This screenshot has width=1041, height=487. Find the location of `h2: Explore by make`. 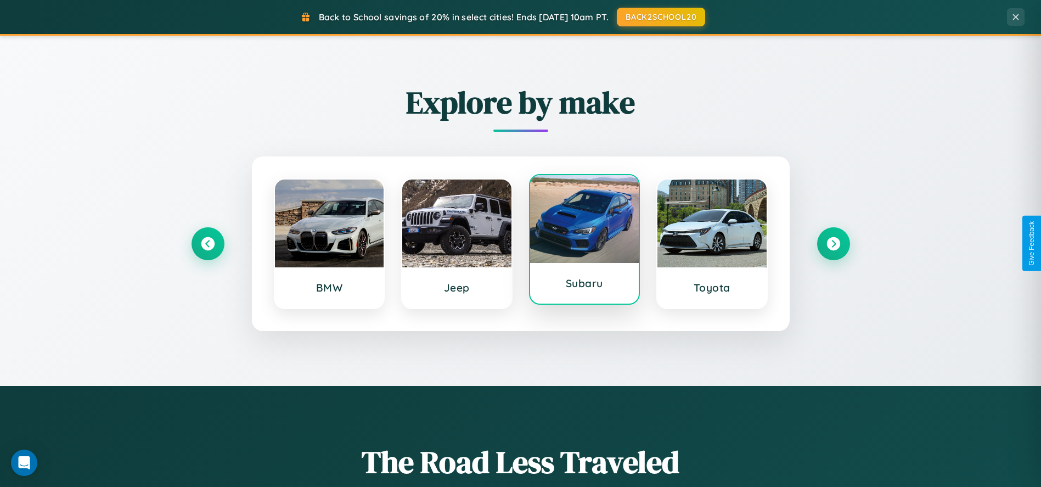

h2: Explore by make is located at coordinates (521, 102).